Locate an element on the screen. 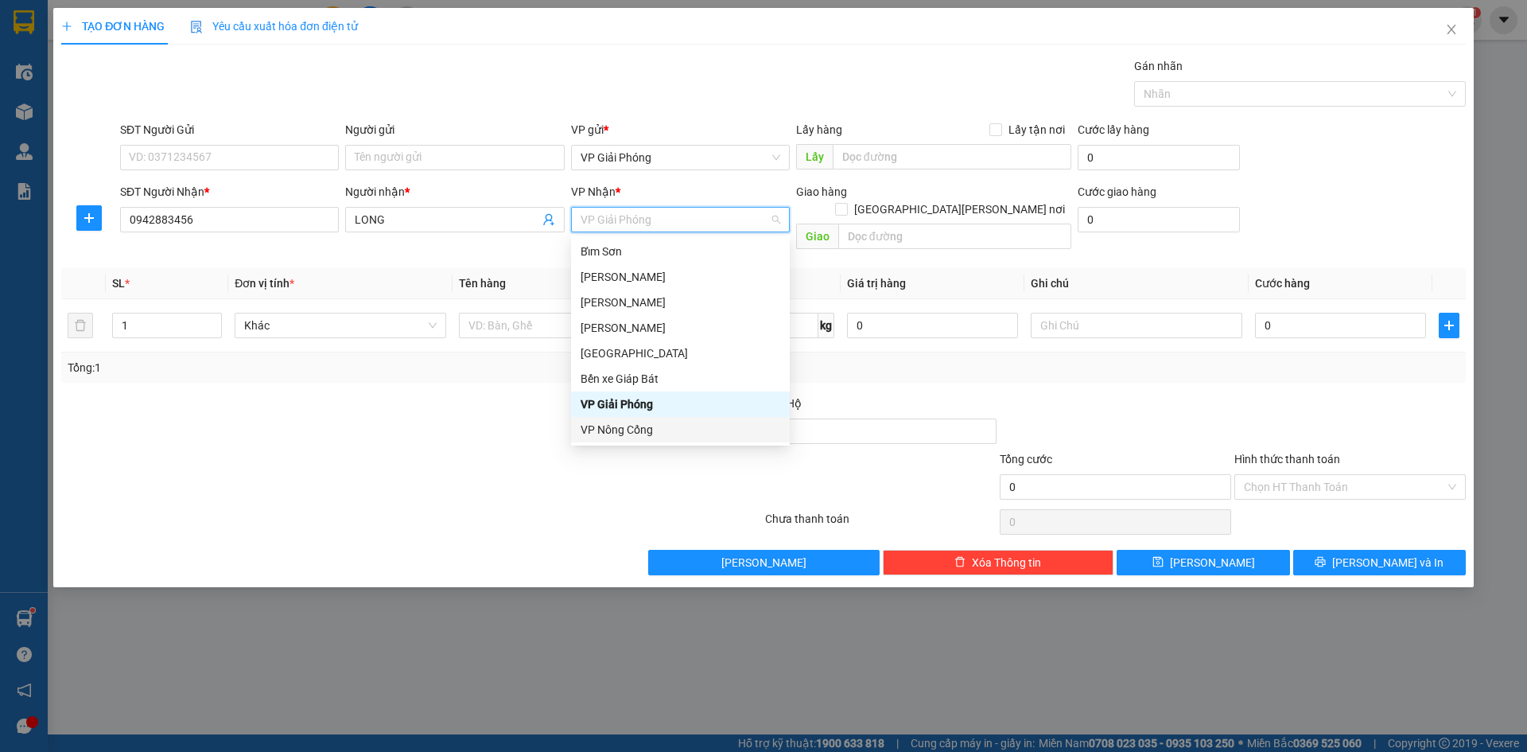 The height and width of the screenshot is (752, 1527). span: close is located at coordinates (1452, 29).